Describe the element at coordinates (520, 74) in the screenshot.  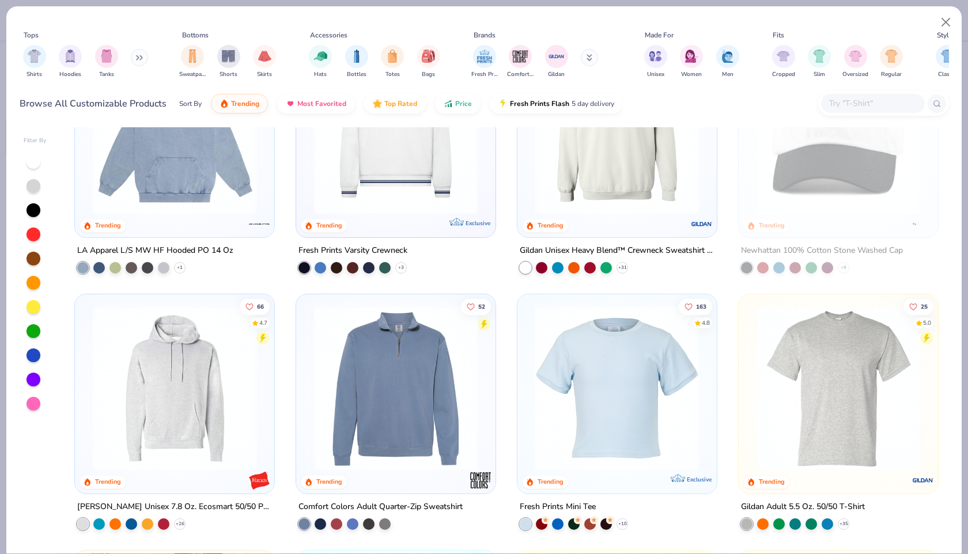
I see `span: Comfort Colors` at that location.